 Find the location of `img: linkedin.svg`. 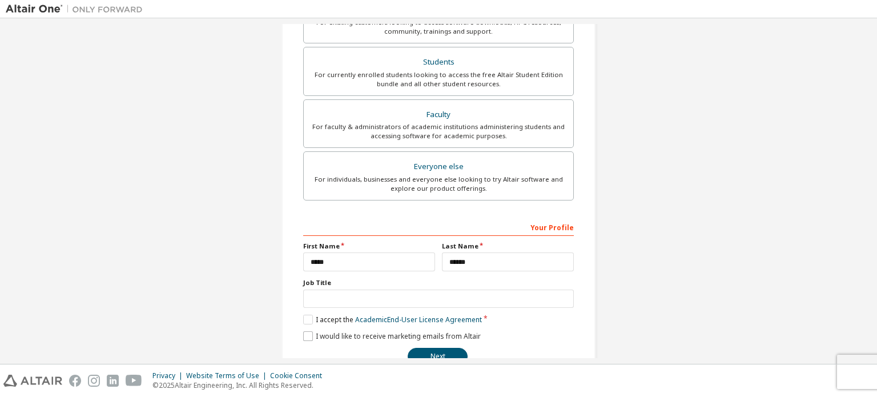

img: linkedin.svg is located at coordinates (112, 380).